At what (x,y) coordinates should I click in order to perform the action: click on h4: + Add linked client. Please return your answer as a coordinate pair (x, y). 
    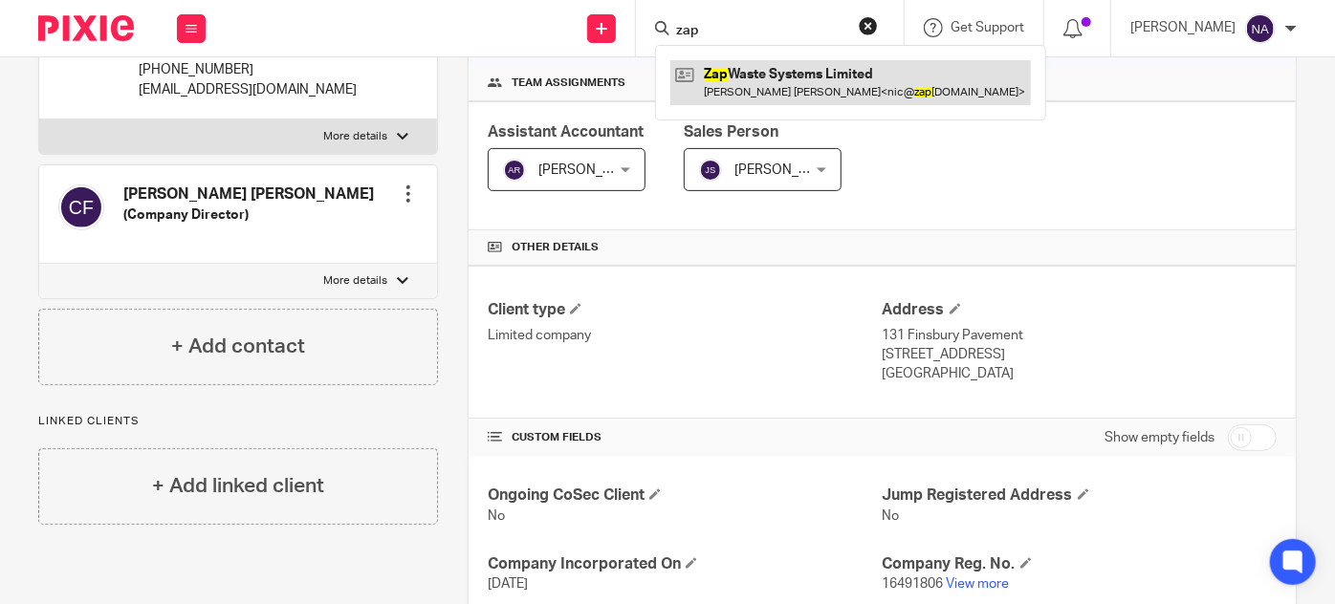
    Looking at the image, I should click on (238, 486).